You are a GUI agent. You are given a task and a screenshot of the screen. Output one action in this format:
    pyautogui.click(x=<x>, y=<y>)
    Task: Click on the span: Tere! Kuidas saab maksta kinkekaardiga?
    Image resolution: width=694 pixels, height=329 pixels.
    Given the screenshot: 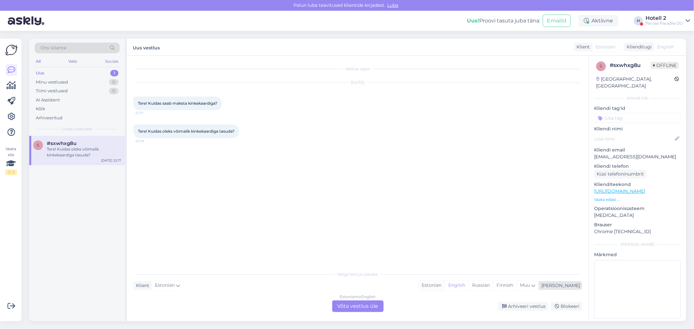 What is the action you would take?
    pyautogui.click(x=178, y=103)
    